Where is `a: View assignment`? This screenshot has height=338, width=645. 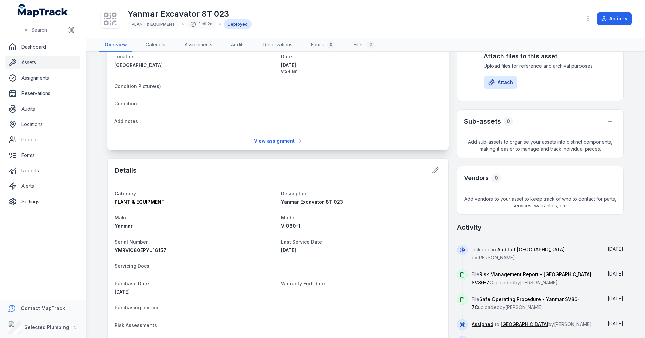
a: View assignment is located at coordinates (278, 141).